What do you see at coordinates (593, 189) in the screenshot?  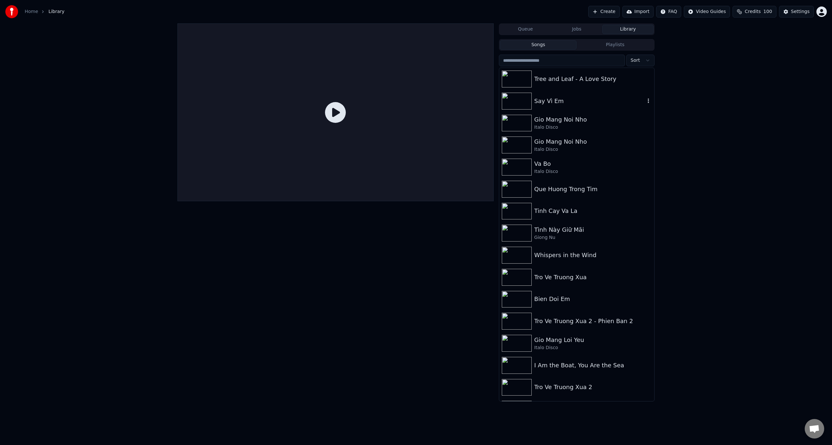 I see `div: Que Huong Trong Tim` at bounding box center [593, 189].